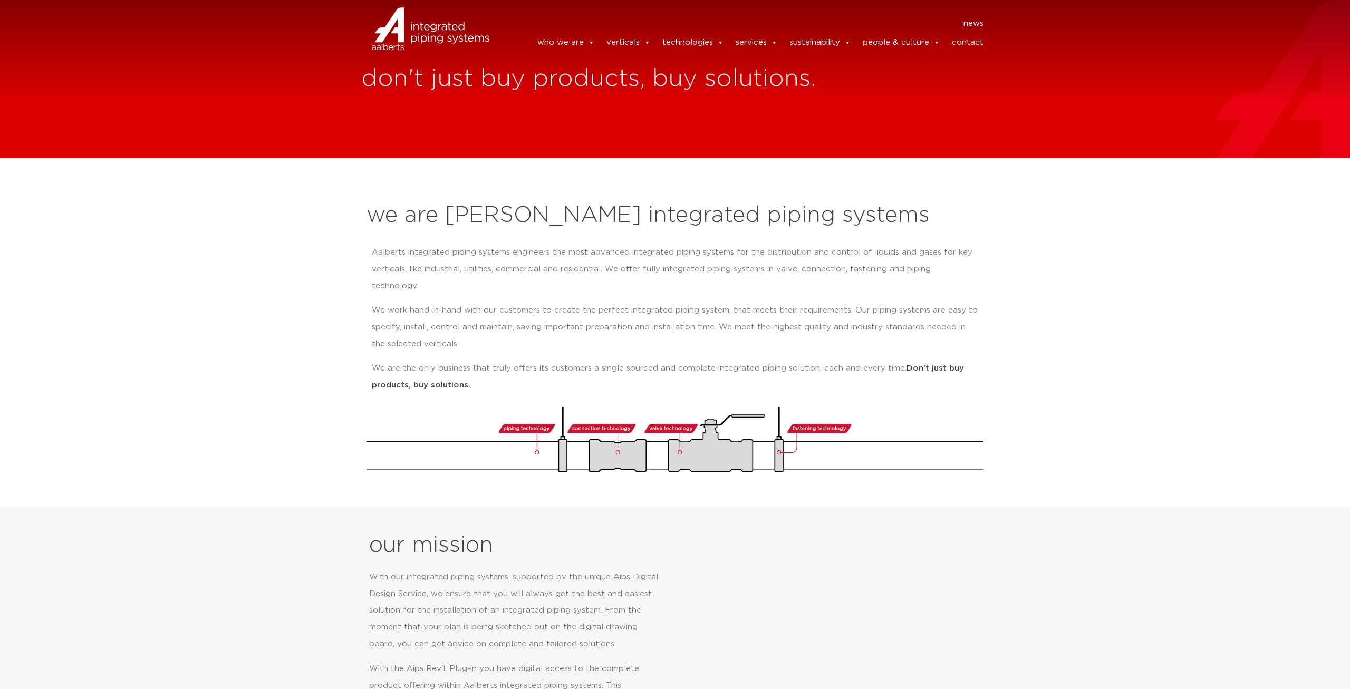 The height and width of the screenshot is (689, 1350). What do you see at coordinates (524, 546) in the screenshot?
I see `h2: our mission` at bounding box center [524, 546].